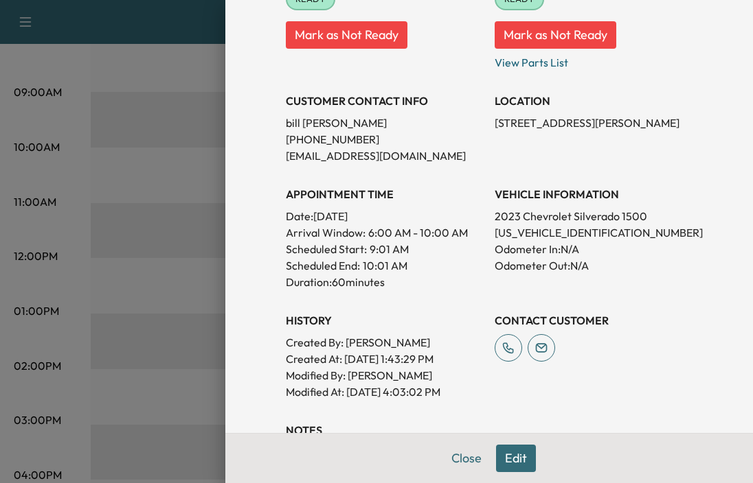  Describe the element at coordinates (389, 249) in the screenshot. I see `p: 9:01 AM` at that location.